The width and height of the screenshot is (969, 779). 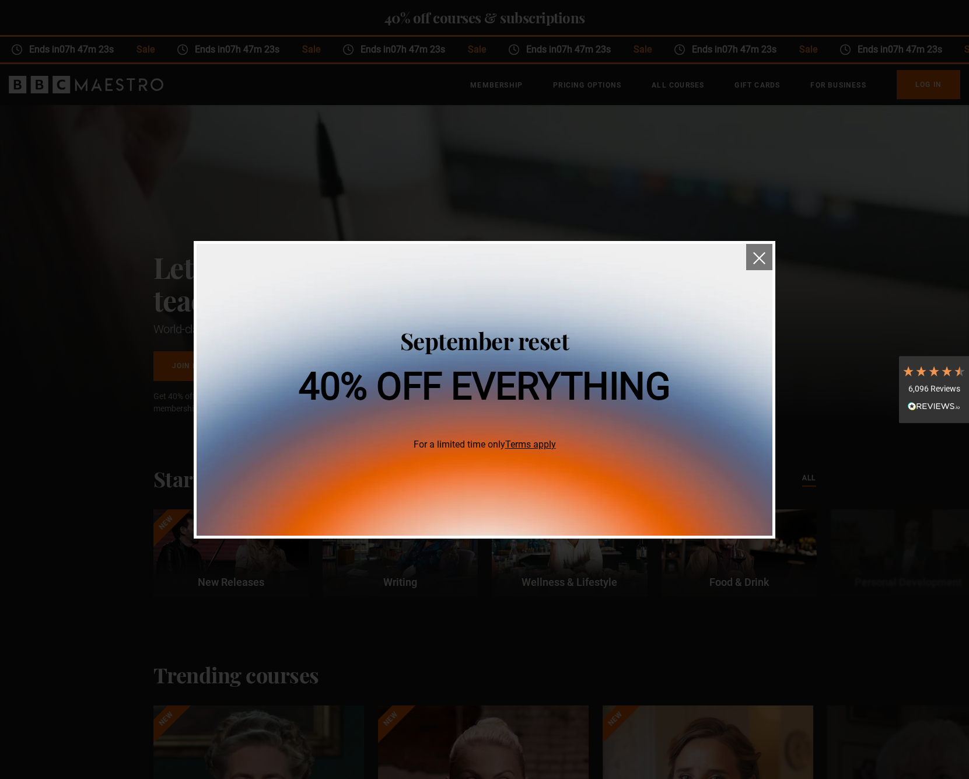 What do you see at coordinates (484, 445) in the screenshot?
I see `span: For a limited time only` at bounding box center [484, 445].